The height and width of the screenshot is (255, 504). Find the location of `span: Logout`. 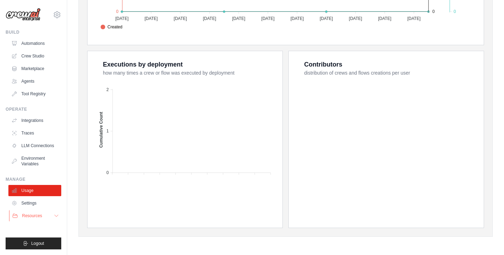

span: Logout is located at coordinates (37, 243).